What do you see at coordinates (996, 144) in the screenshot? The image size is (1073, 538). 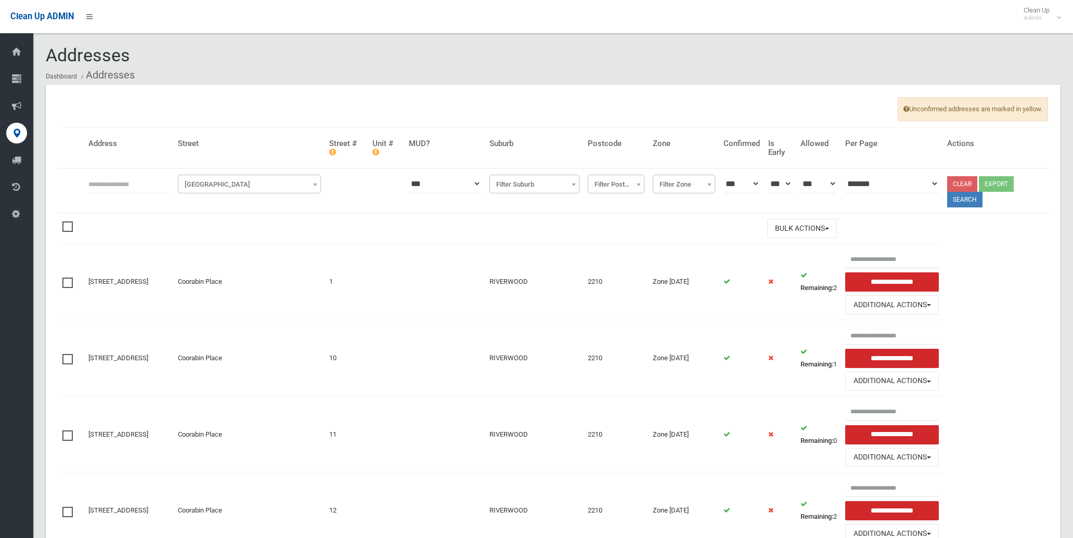 I see `h4: Actions` at bounding box center [996, 144].